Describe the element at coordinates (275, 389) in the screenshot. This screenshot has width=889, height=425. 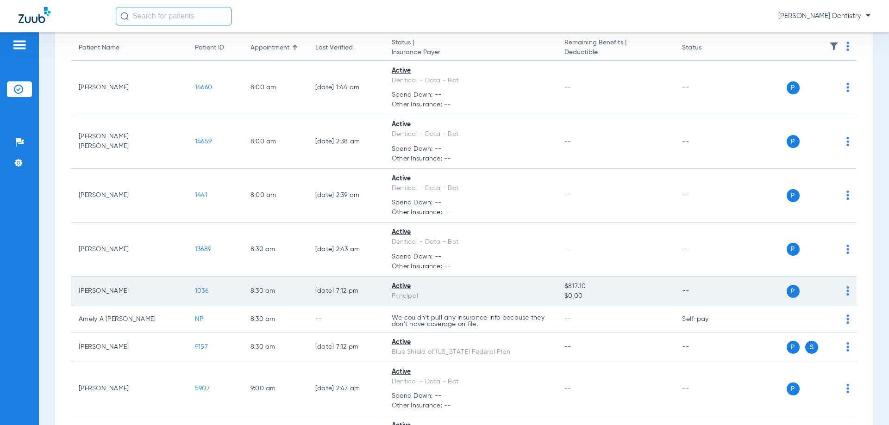
I see `td: 9:00 AM` at that location.